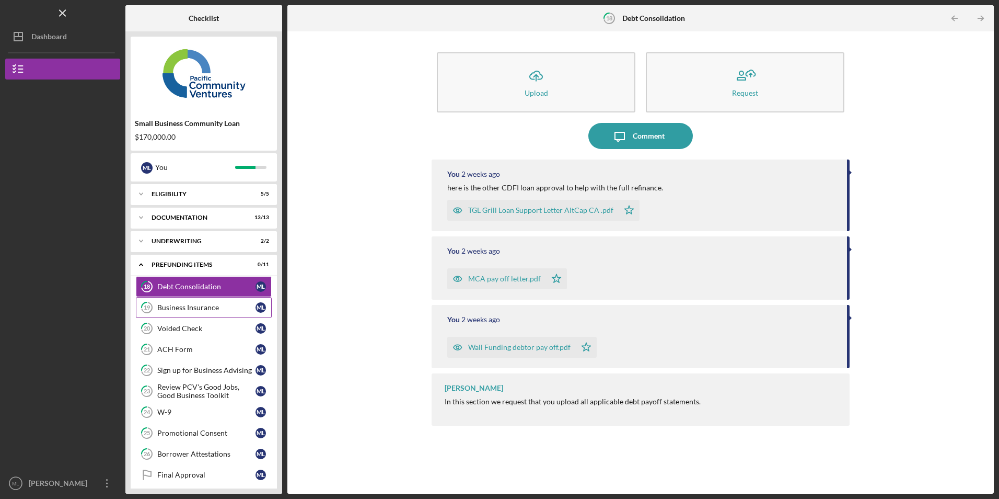 Image resolution: width=999 pixels, height=499 pixels. What do you see at coordinates (206, 349) in the screenshot?
I see `div: ACH Form` at bounding box center [206, 349].